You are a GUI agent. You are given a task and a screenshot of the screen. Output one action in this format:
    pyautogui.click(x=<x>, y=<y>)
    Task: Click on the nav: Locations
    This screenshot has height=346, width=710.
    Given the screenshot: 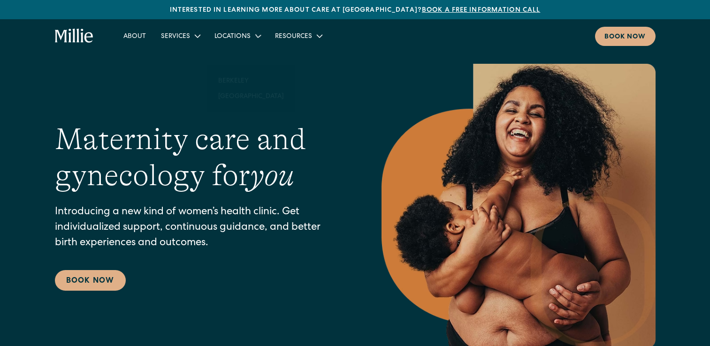 What is the action you would take?
    pyautogui.click(x=251, y=88)
    